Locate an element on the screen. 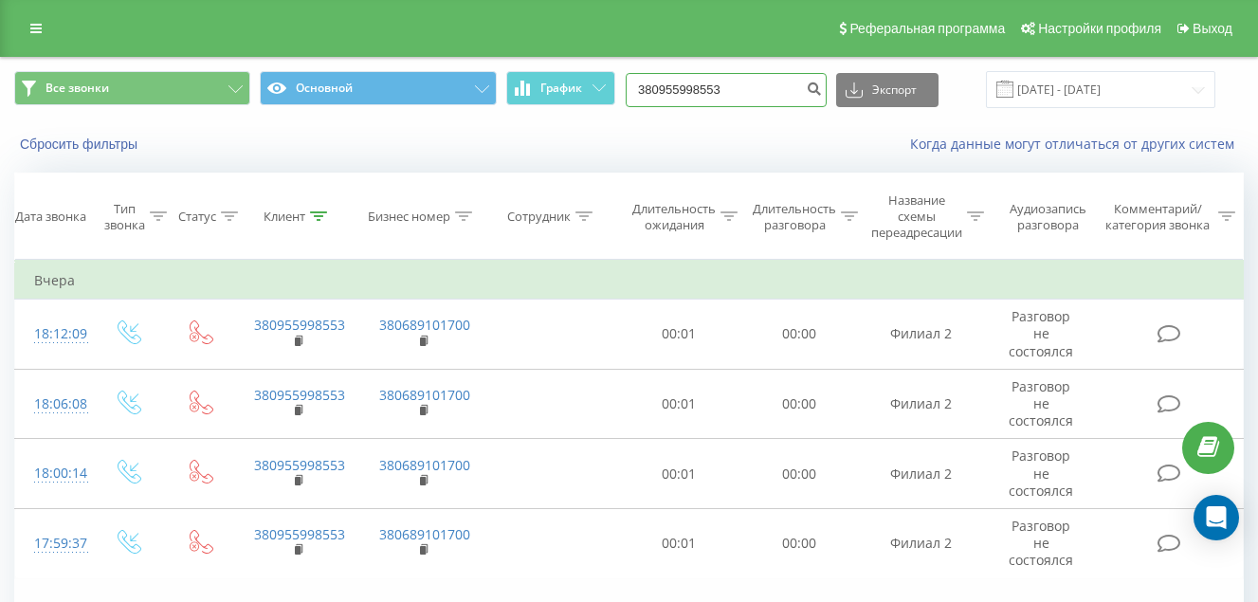 The image size is (1258, 602). span: Все звонки is located at coordinates (77, 88).